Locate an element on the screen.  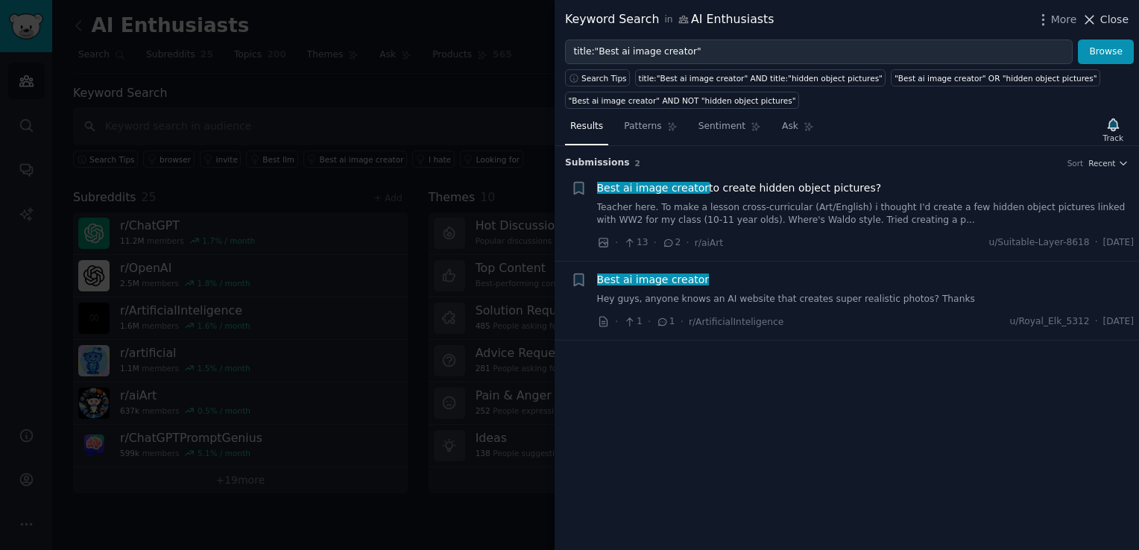
button: Recent is located at coordinates (1108, 163).